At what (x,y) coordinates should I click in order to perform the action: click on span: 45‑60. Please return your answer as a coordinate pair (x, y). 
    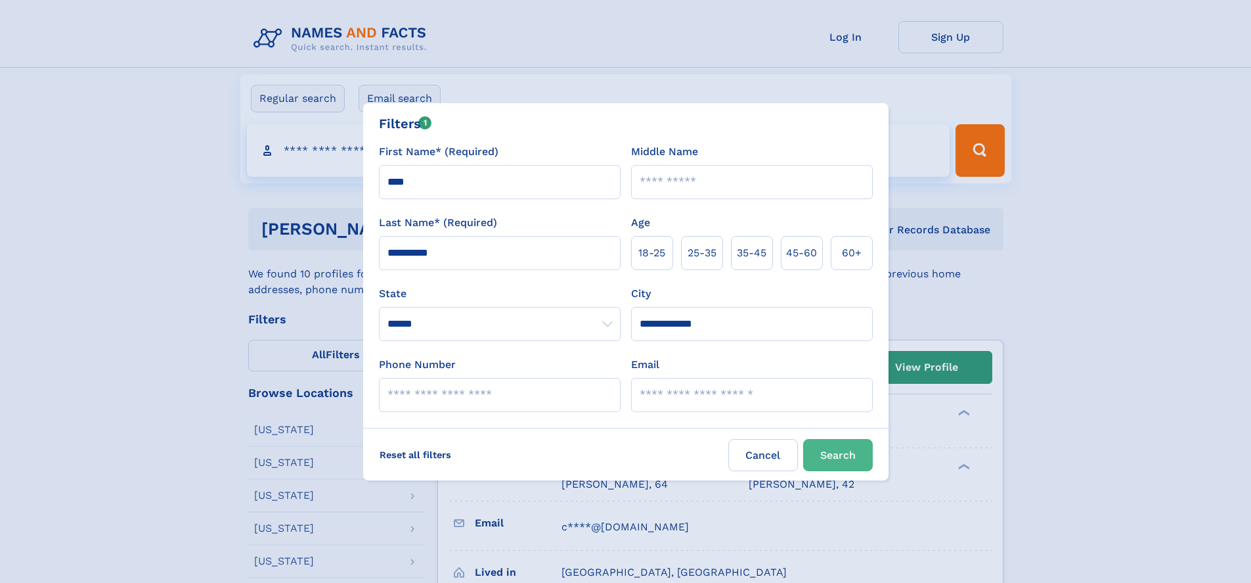
    Looking at the image, I should click on (801, 253).